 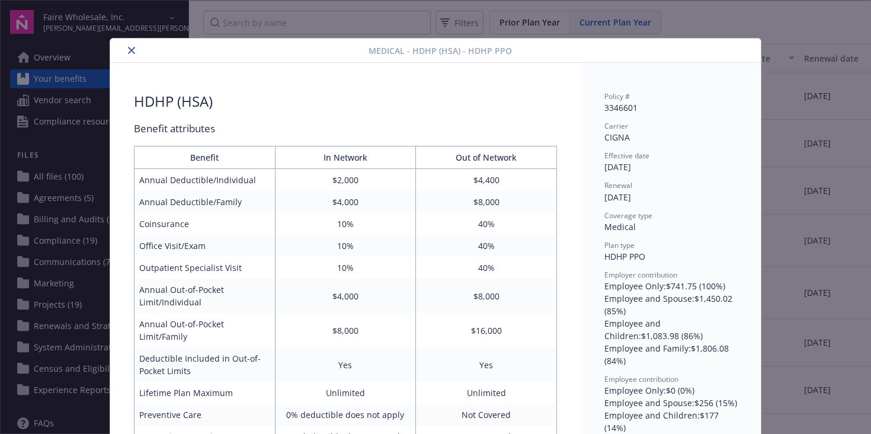 I want to click on th: In Network, so click(x=345, y=158).